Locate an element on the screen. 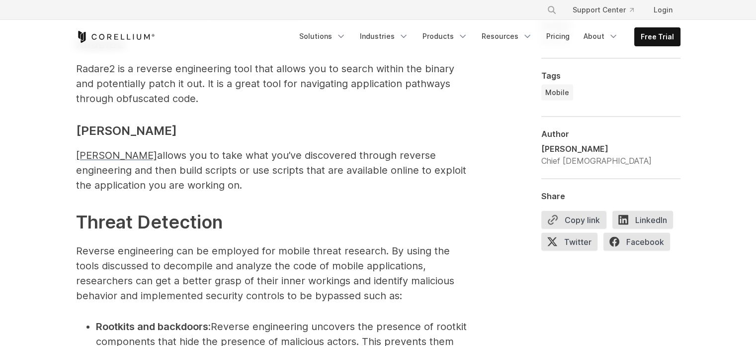 This screenshot has width=756, height=346. a: Products is located at coordinates (445, 36).